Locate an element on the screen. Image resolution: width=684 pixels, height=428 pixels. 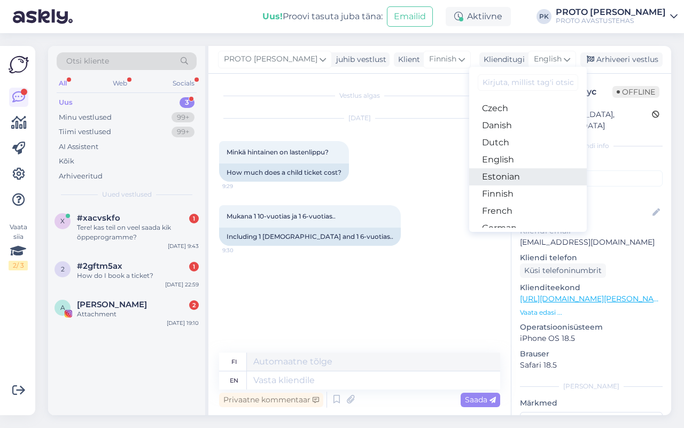
div: Küsi telefoninumbrit is located at coordinates (563, 270).